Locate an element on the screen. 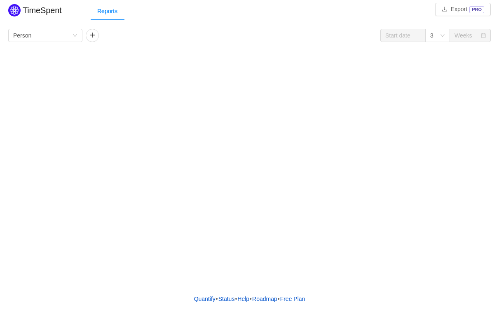  h2: TimeSpent is located at coordinates (42, 10).